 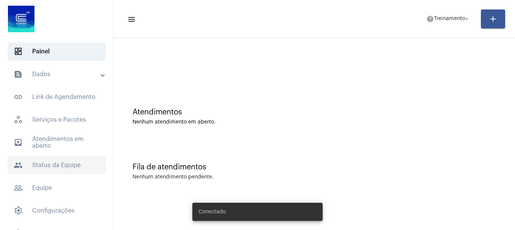 What do you see at coordinates (56, 51) in the screenshot?
I see `span: Painel` at bounding box center [56, 51].